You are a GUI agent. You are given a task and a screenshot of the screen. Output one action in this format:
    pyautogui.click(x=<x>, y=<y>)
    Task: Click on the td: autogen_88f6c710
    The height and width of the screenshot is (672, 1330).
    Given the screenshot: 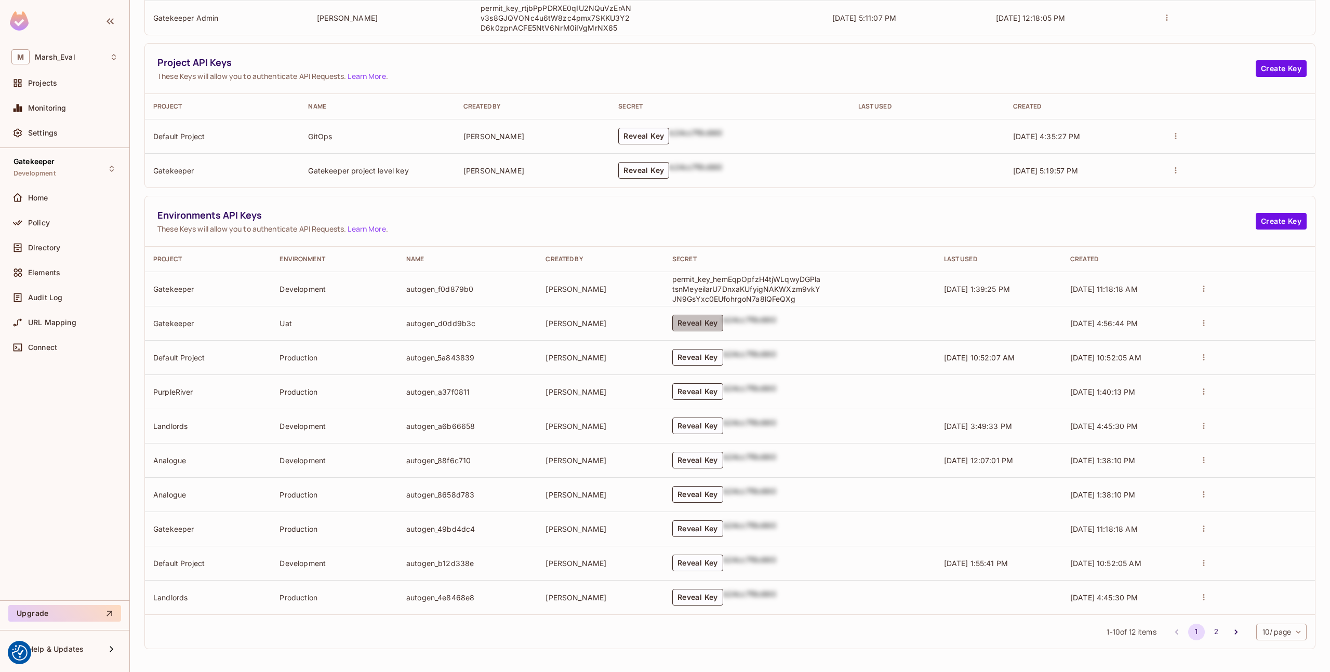 What is the action you would take?
    pyautogui.click(x=468, y=460)
    